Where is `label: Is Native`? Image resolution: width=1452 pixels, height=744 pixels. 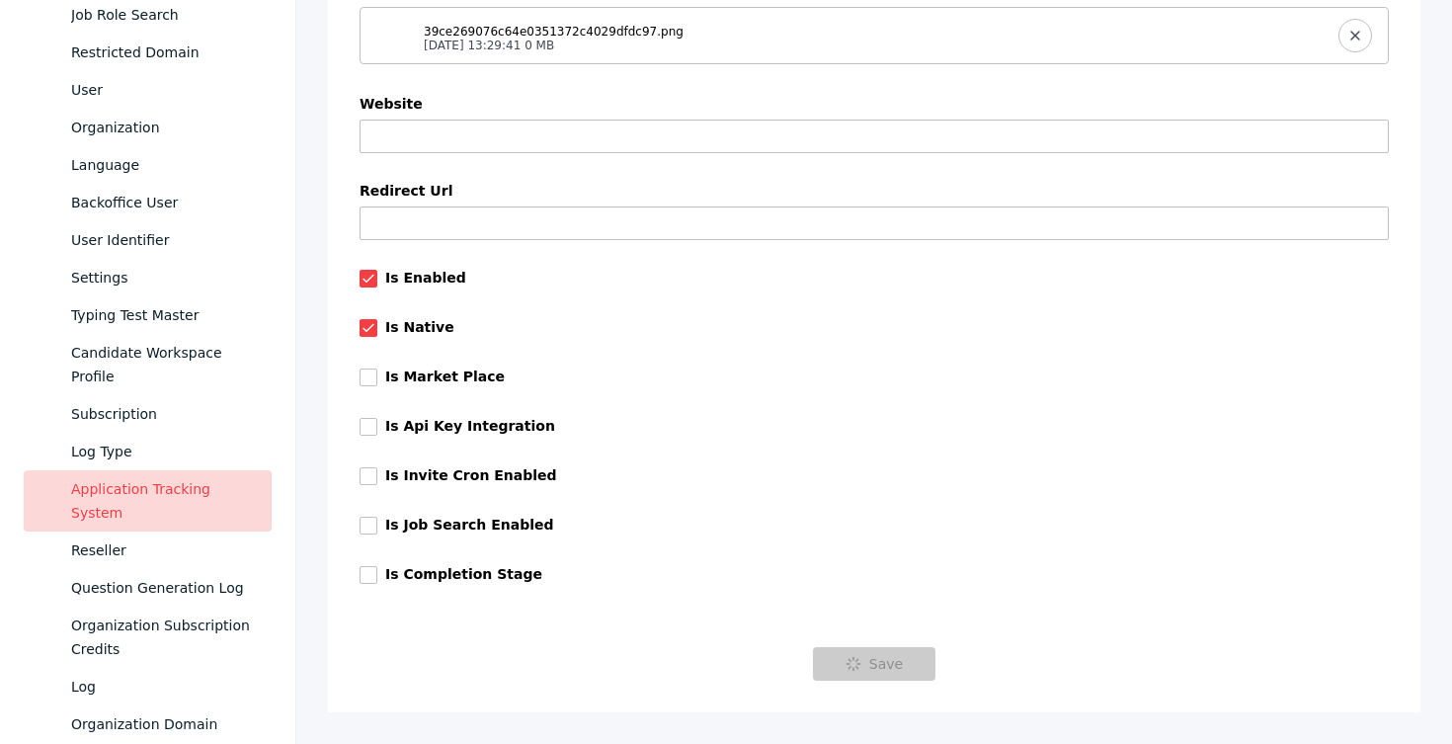 label: Is Native is located at coordinates (420, 327).